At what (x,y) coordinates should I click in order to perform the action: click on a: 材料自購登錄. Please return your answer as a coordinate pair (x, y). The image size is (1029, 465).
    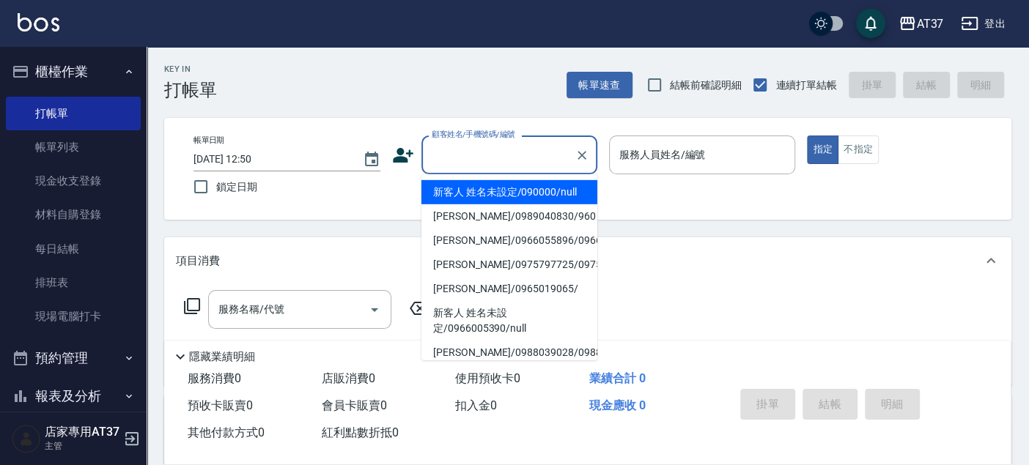
    Looking at the image, I should click on (73, 215).